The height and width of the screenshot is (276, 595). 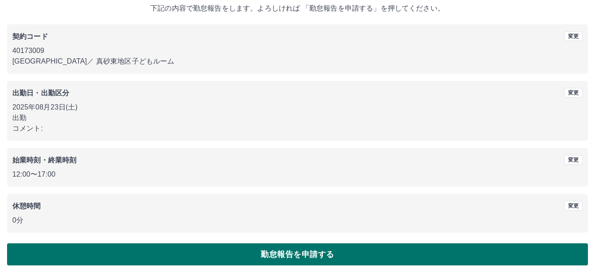 I want to click on b: 出勤日・出勤区分, so click(x=41, y=93).